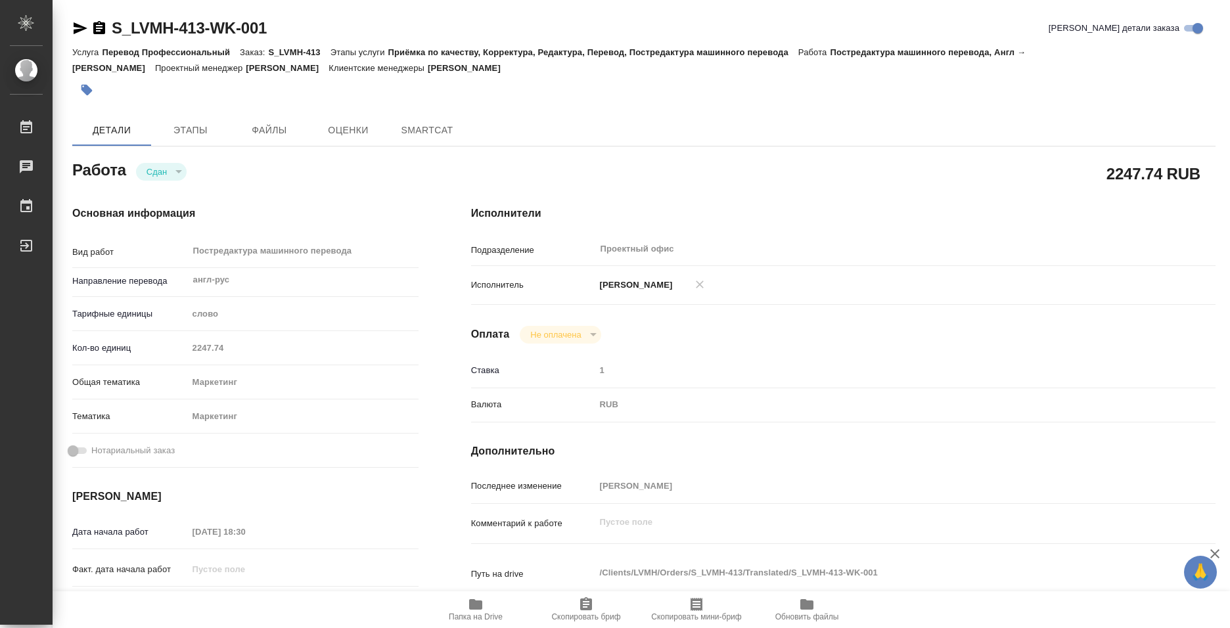 Image resolution: width=1230 pixels, height=628 pixels. Describe the element at coordinates (190, 130) in the screenshot. I see `span: Этапы` at that location.